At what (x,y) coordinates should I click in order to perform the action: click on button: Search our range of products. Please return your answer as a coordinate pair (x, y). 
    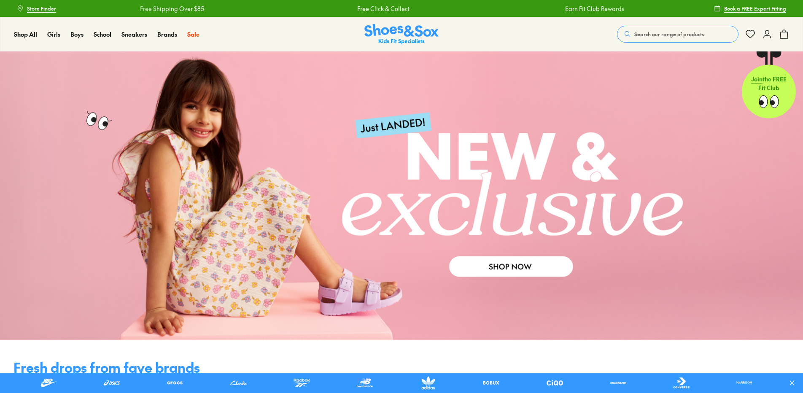
    Looking at the image, I should click on (677, 34).